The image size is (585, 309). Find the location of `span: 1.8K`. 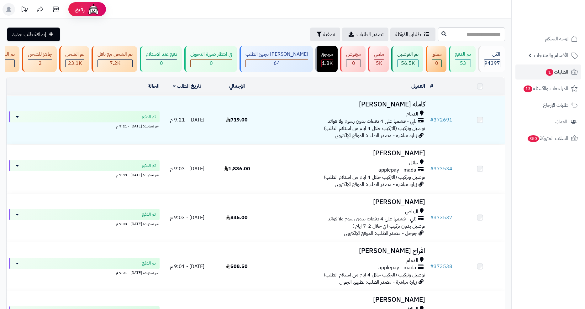

span: 1.8K is located at coordinates (327, 63).